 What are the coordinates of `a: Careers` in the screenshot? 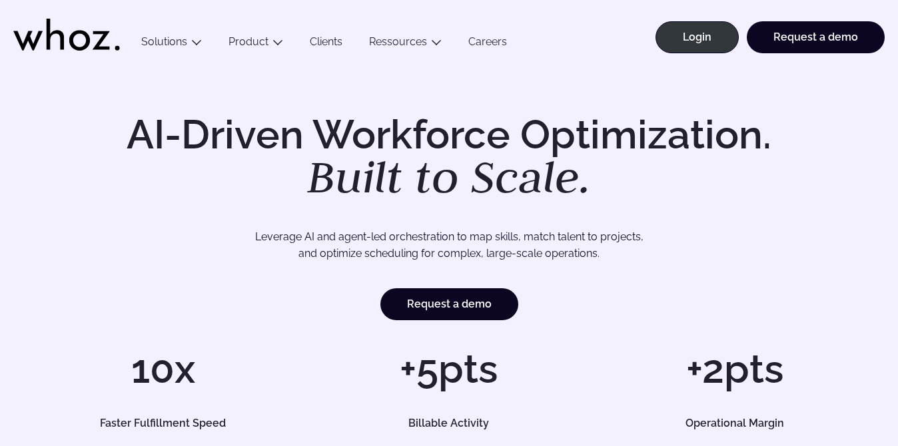 It's located at (488, 44).